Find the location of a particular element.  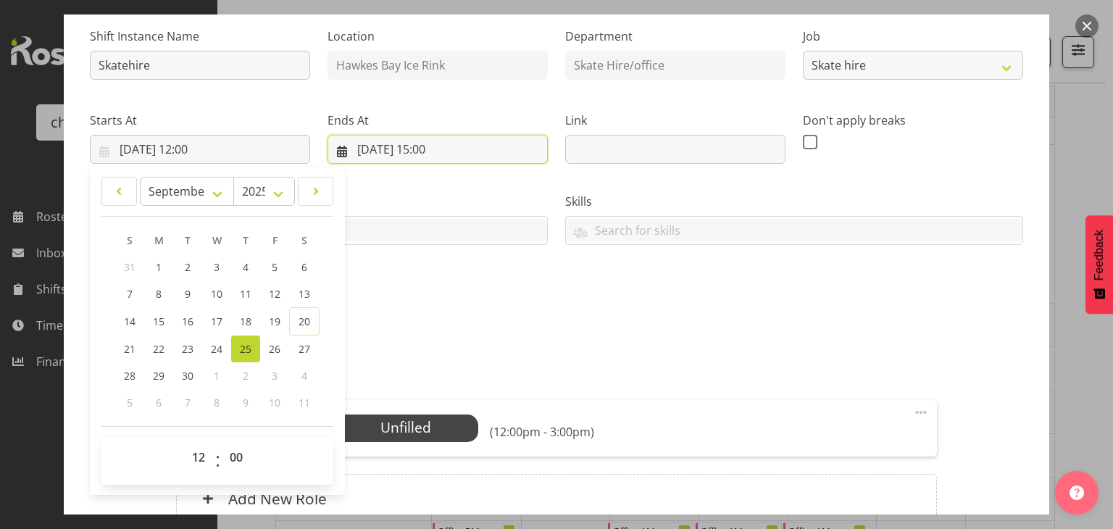

span: 14 is located at coordinates (130, 321).